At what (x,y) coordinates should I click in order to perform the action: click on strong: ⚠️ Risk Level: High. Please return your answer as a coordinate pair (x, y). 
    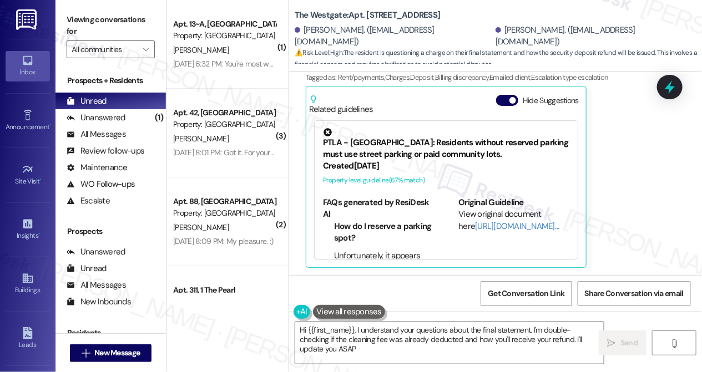
    Looking at the image, I should click on (318, 53).